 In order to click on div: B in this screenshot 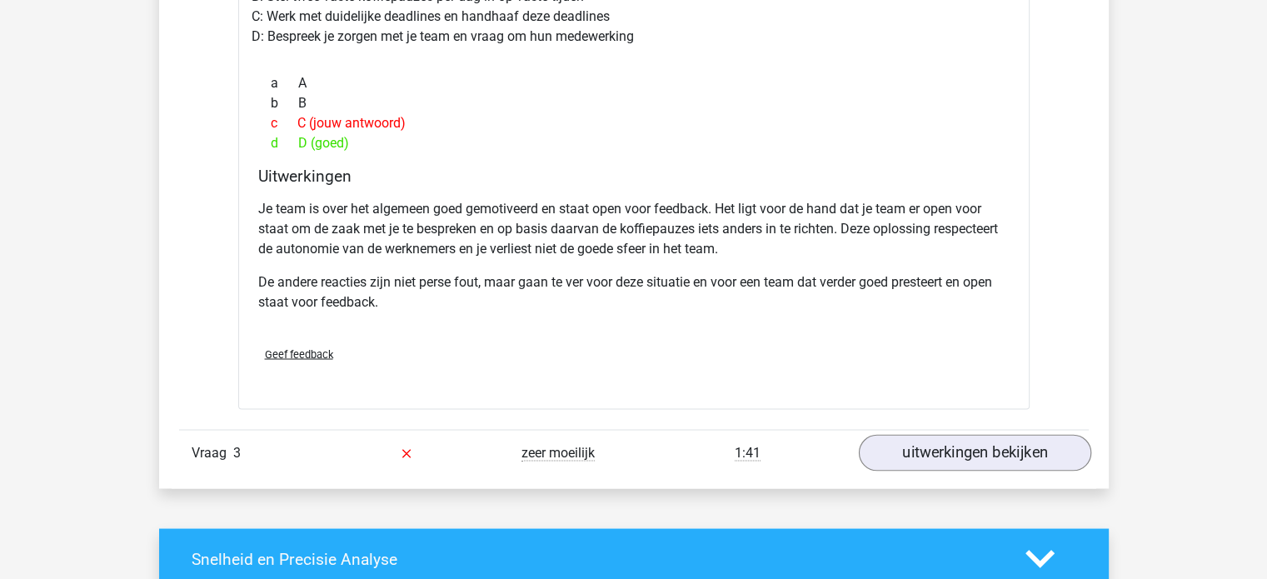, I will do `click(634, 103)`.